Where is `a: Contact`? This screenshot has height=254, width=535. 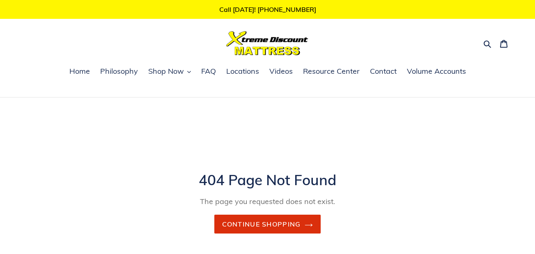
a: Contact is located at coordinates (383, 72).